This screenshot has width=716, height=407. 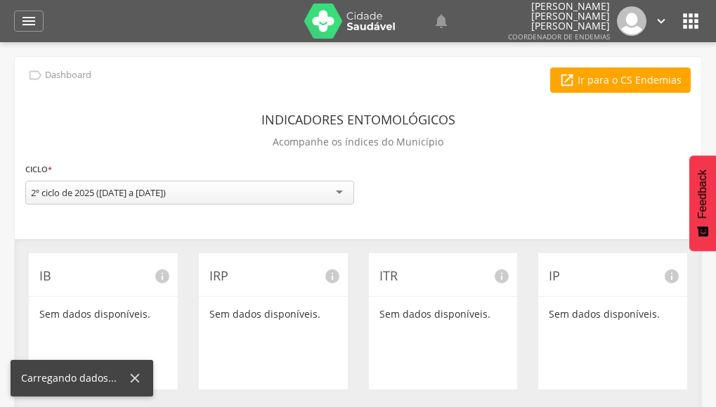 What do you see at coordinates (103, 276) in the screenshot?
I see `p: IB` at bounding box center [103, 276].